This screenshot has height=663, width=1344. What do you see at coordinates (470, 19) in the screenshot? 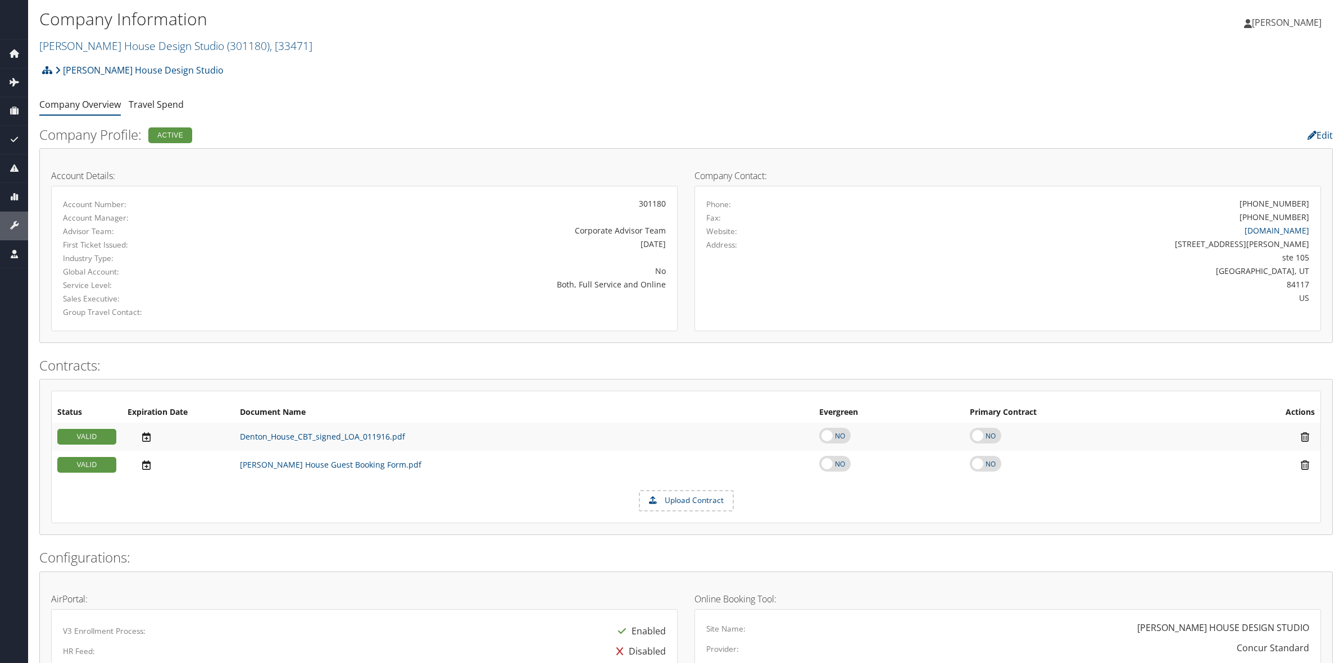
I see `h1: Company Information` at bounding box center [470, 19].